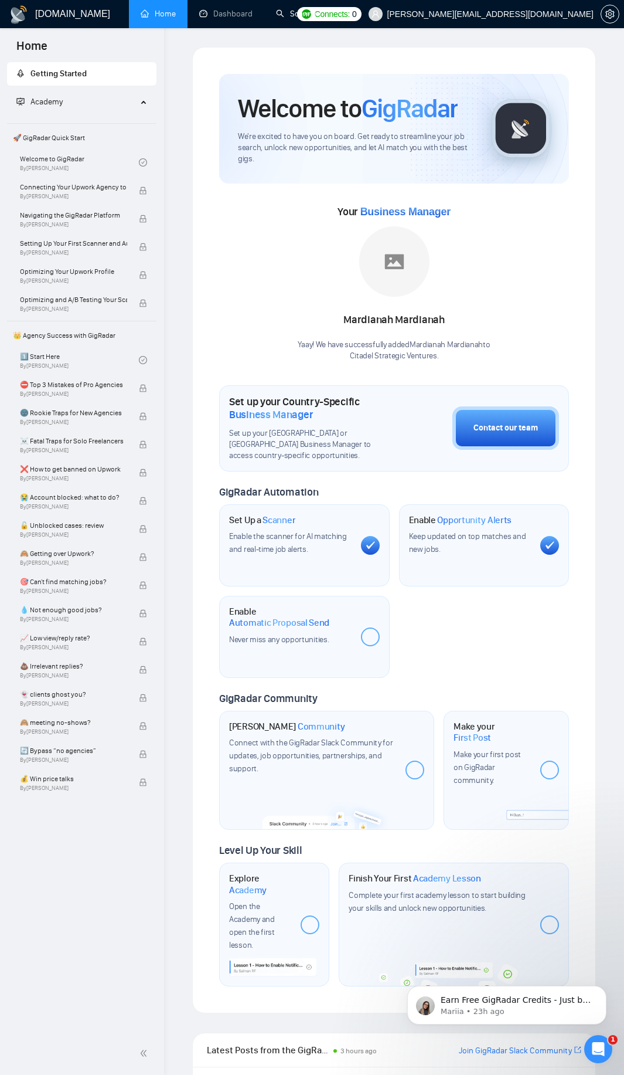  What do you see at coordinates (81, 457) in the screenshot?
I see `li: Academy Homepage` at bounding box center [81, 457].